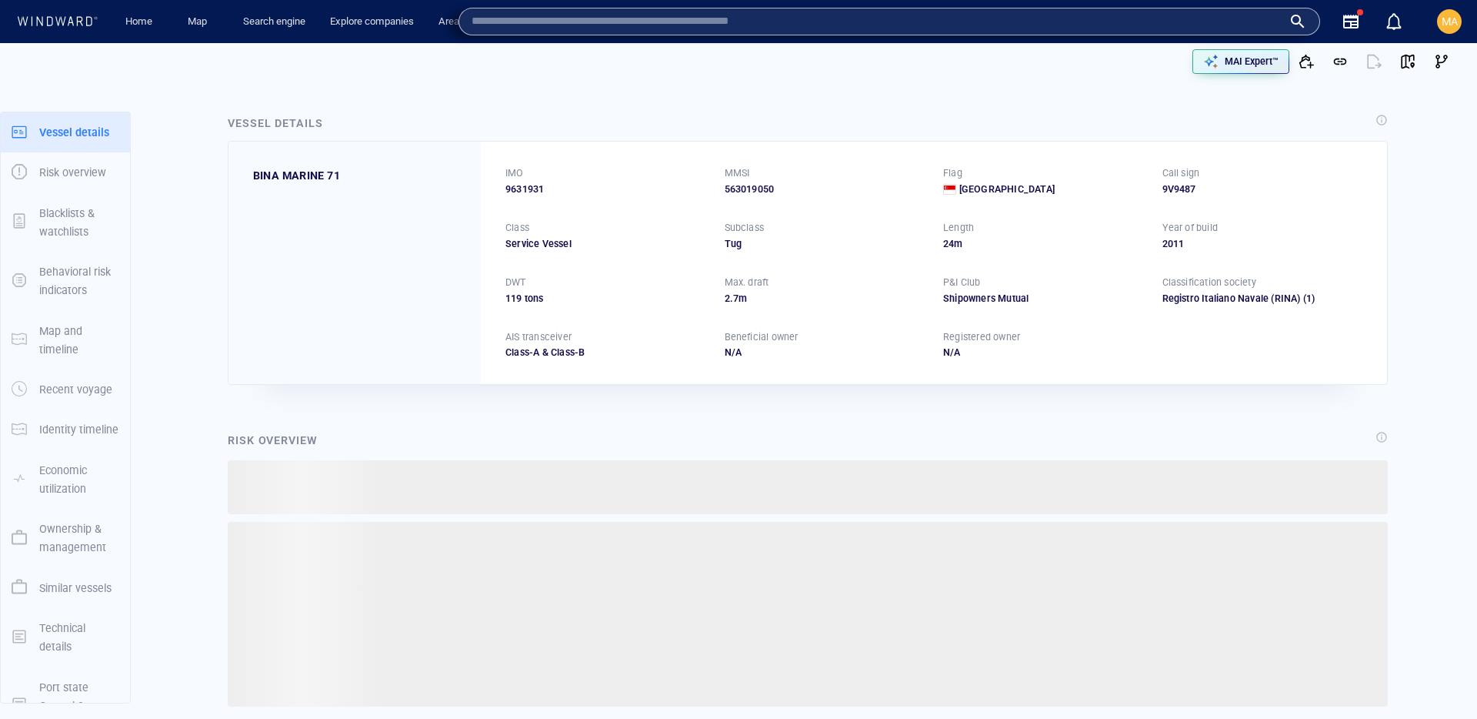 The height and width of the screenshot is (719, 1477). I want to click on button: Search engine, so click(274, 22).